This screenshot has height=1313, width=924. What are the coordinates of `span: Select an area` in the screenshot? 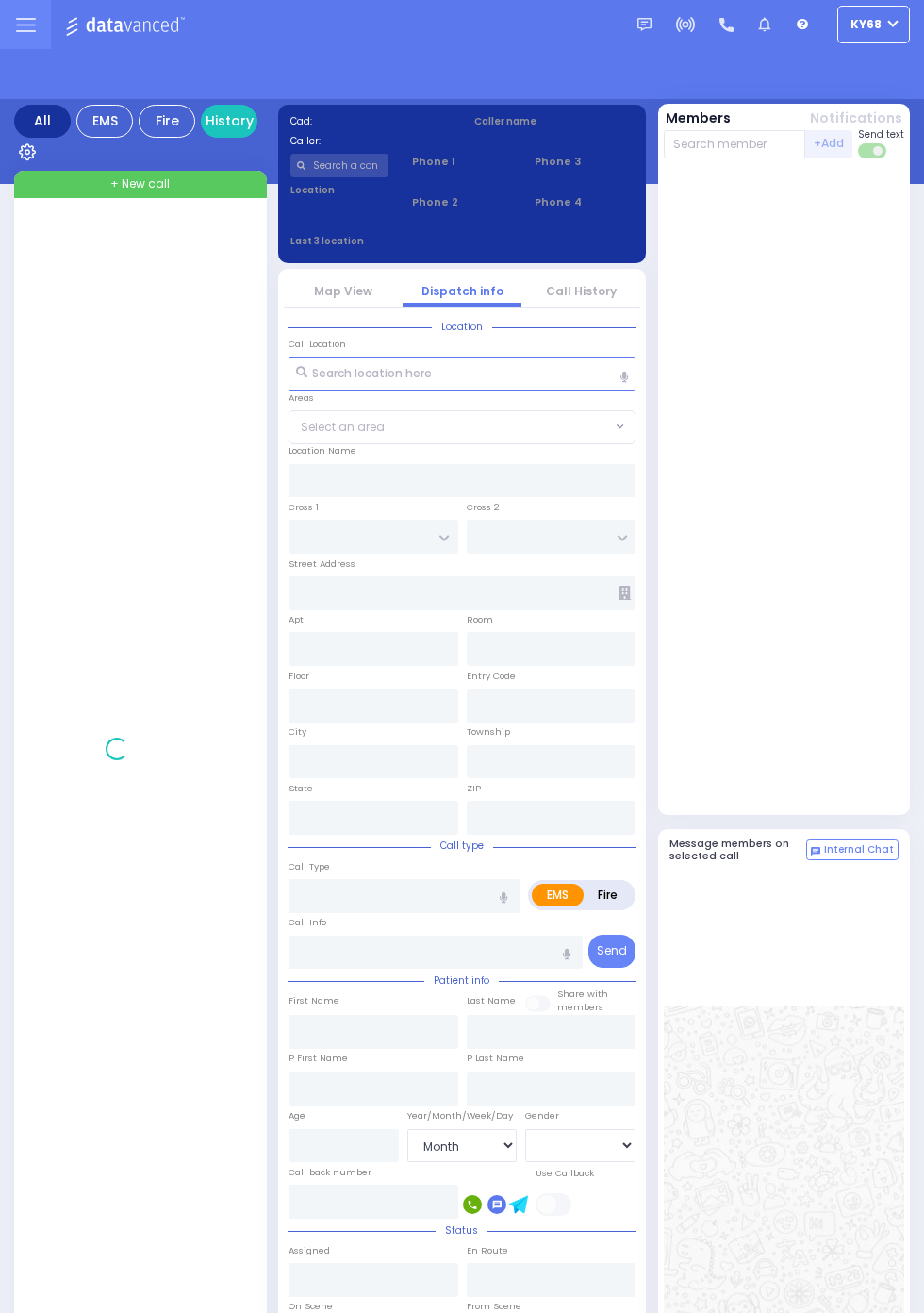 It's located at (342, 427).